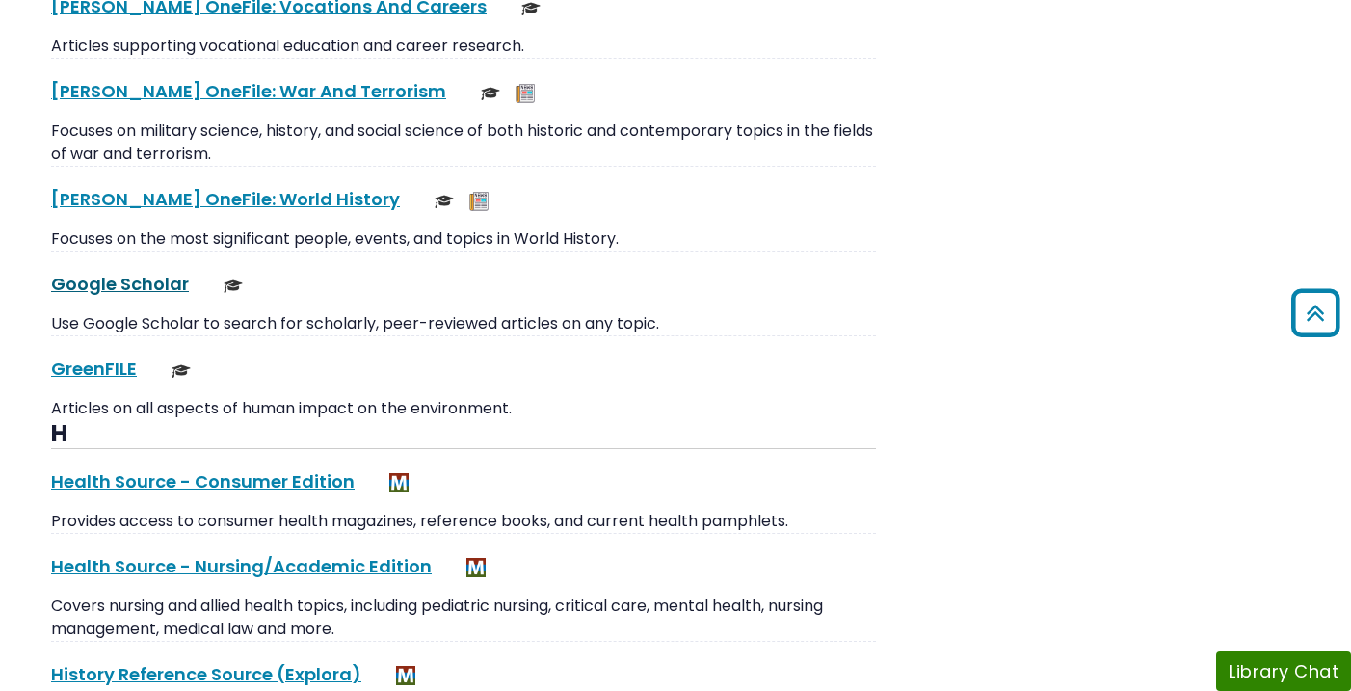 The image size is (1351, 691). I want to click on p: Use Google Scholar to search for scholarly, peer-reviewed articles on any topic., so click(464, 324).